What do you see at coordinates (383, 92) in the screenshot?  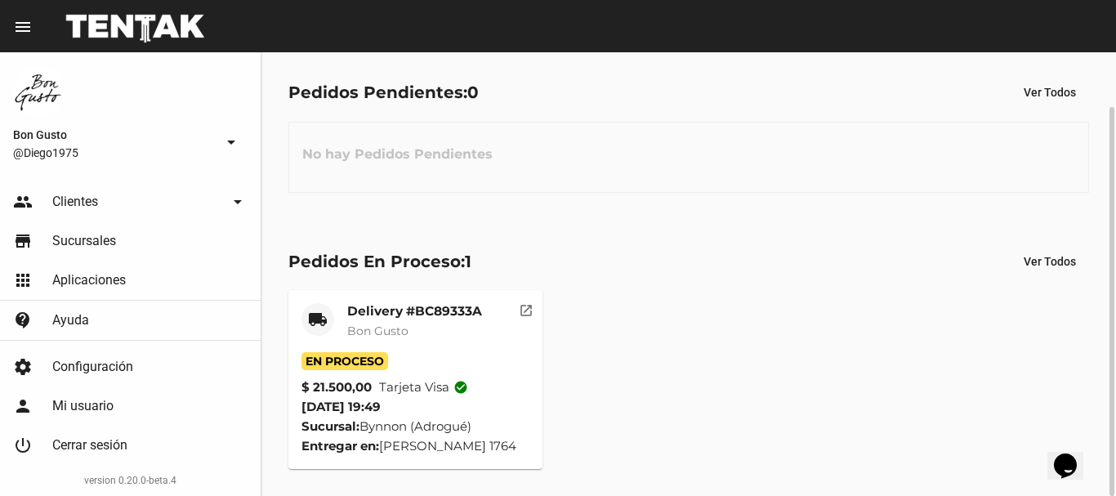 I see `div: Pedidos Pendientes:` at bounding box center [383, 92].